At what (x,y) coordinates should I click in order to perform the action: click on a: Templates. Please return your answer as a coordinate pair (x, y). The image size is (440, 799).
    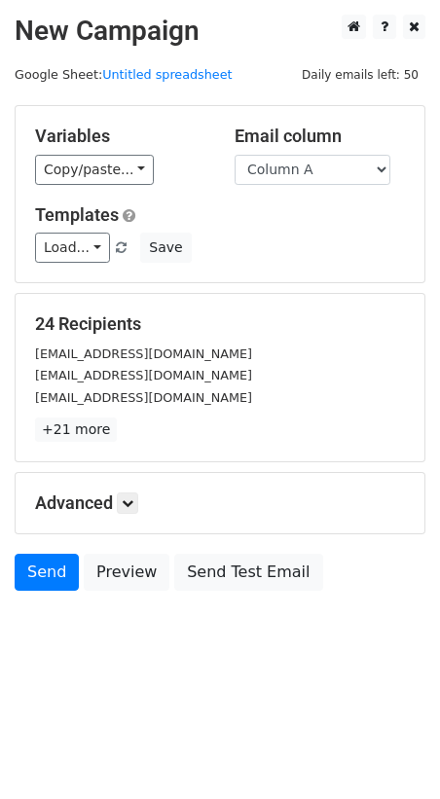
    Looking at the image, I should click on (77, 214).